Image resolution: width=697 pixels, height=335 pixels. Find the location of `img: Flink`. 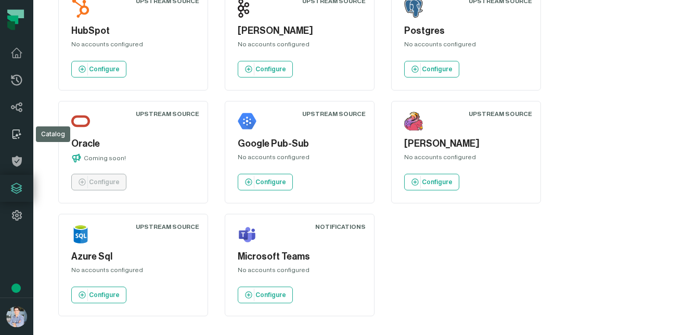

img: Flink is located at coordinates (414, 121).